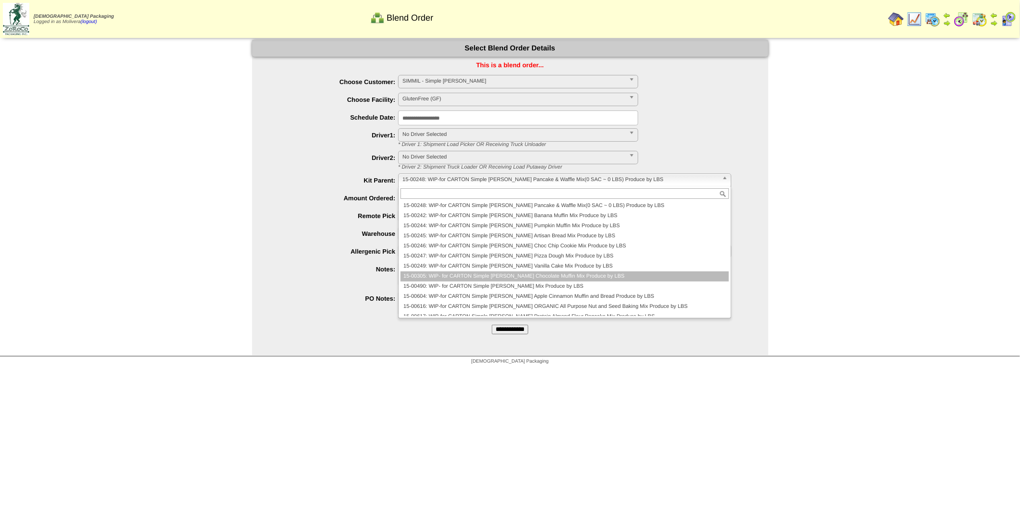 The image size is (1020, 513). What do you see at coordinates (335, 99) in the screenshot?
I see `label: Choose Facility:` at bounding box center [335, 99].